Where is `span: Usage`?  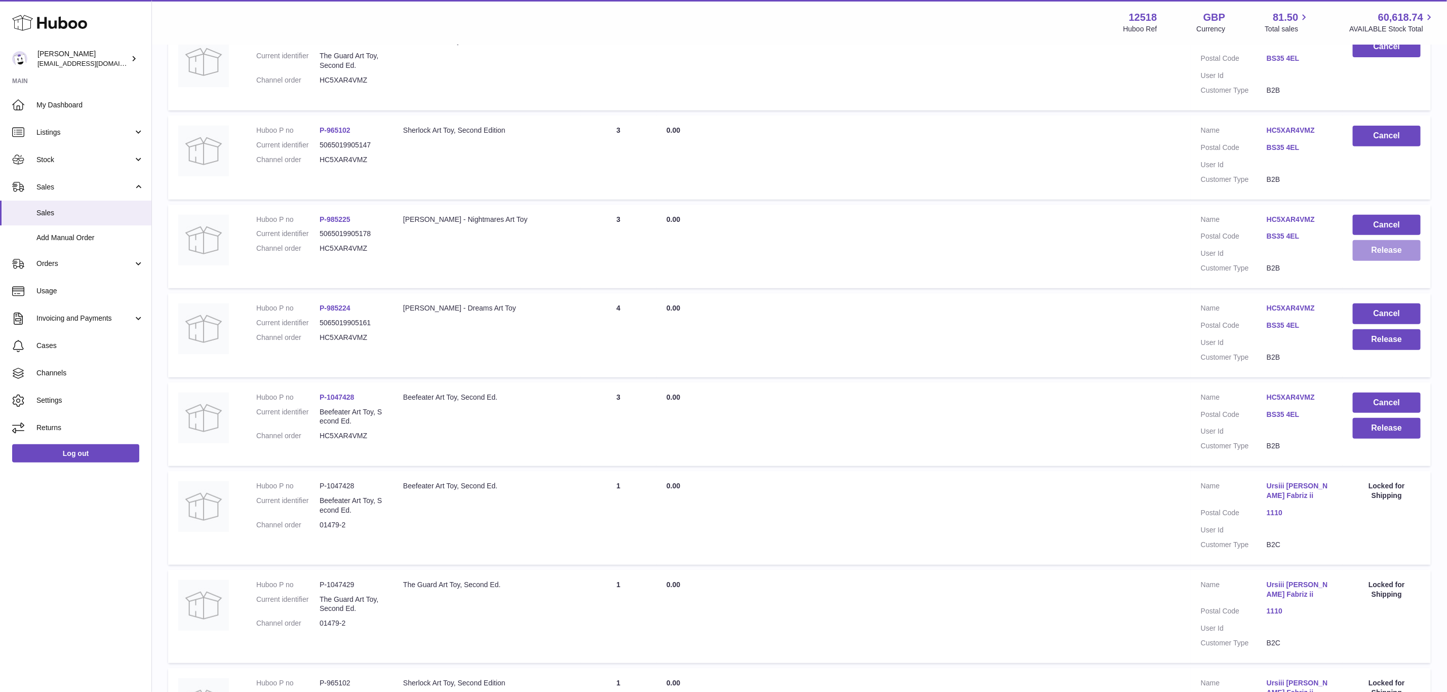 span: Usage is located at coordinates (90, 291).